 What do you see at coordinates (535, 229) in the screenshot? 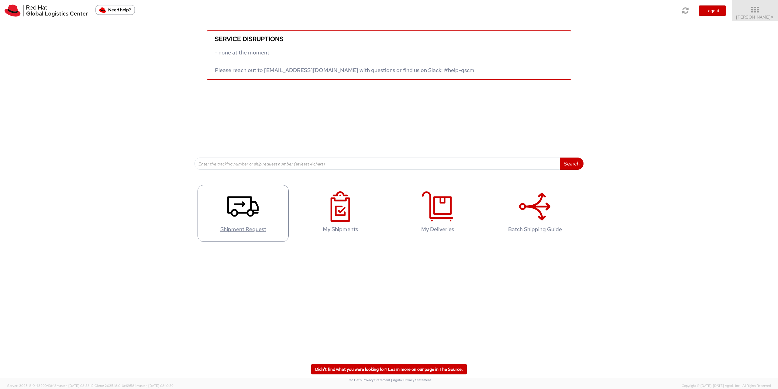
I see `h4: Batch Shipping Guide` at bounding box center [535, 229].